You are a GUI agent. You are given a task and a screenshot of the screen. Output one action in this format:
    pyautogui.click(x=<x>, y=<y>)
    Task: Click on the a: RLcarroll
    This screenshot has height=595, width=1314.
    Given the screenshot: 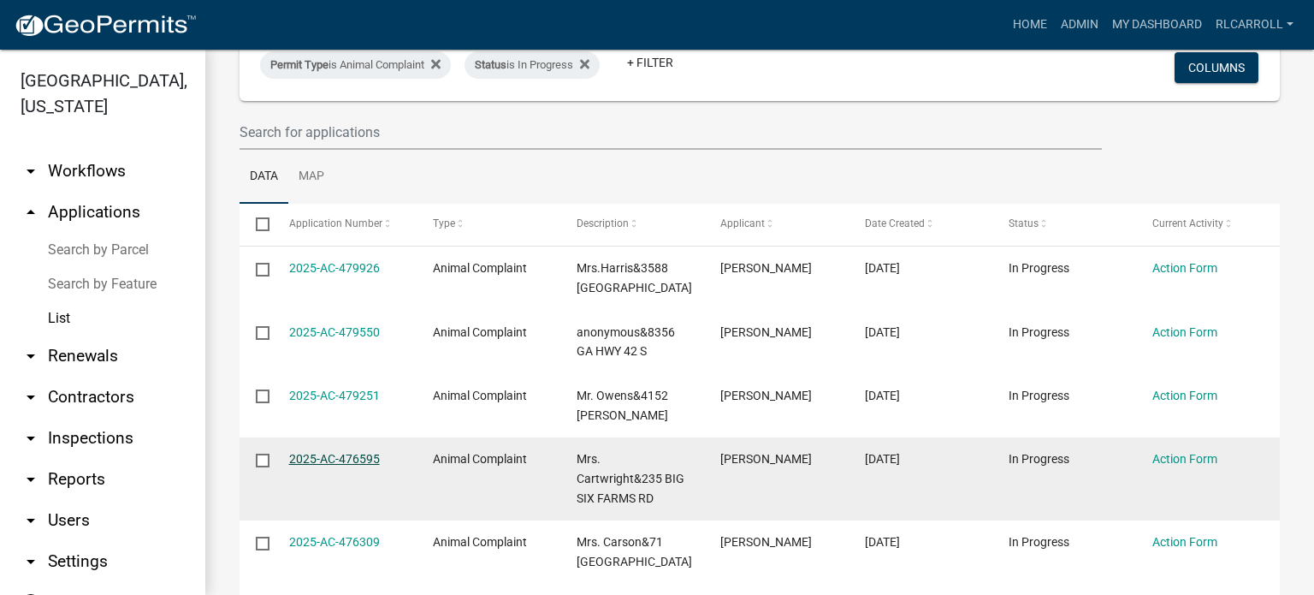 What is the action you would take?
    pyautogui.click(x=1254, y=25)
    